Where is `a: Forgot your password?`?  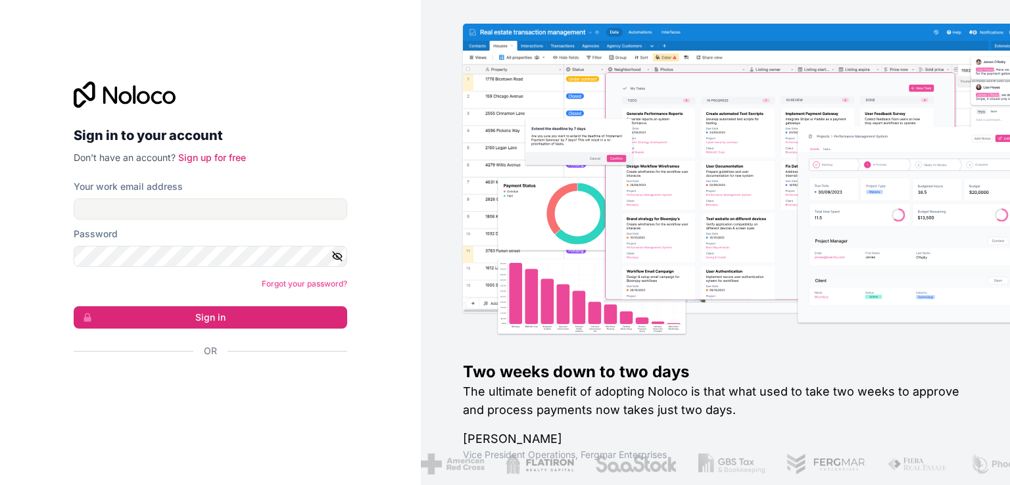
a: Forgot your password? is located at coordinates (305, 284).